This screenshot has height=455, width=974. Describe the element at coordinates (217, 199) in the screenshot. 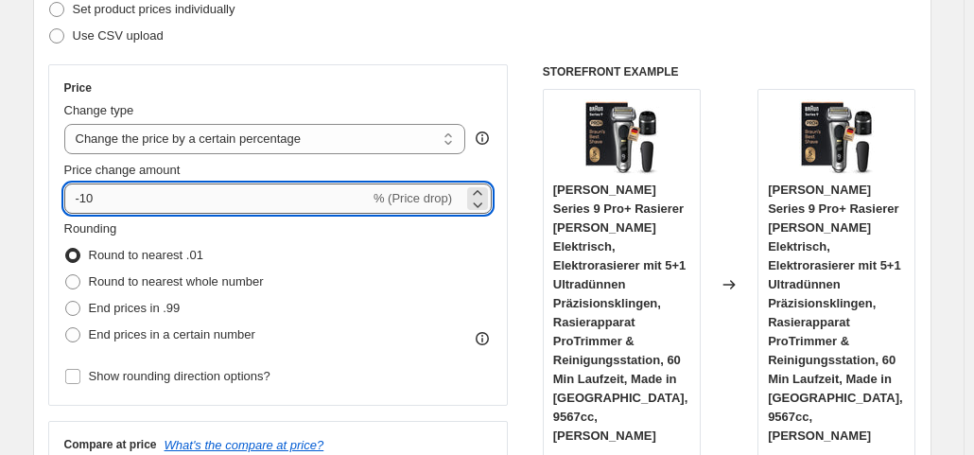

I see `input: -15` at that location.